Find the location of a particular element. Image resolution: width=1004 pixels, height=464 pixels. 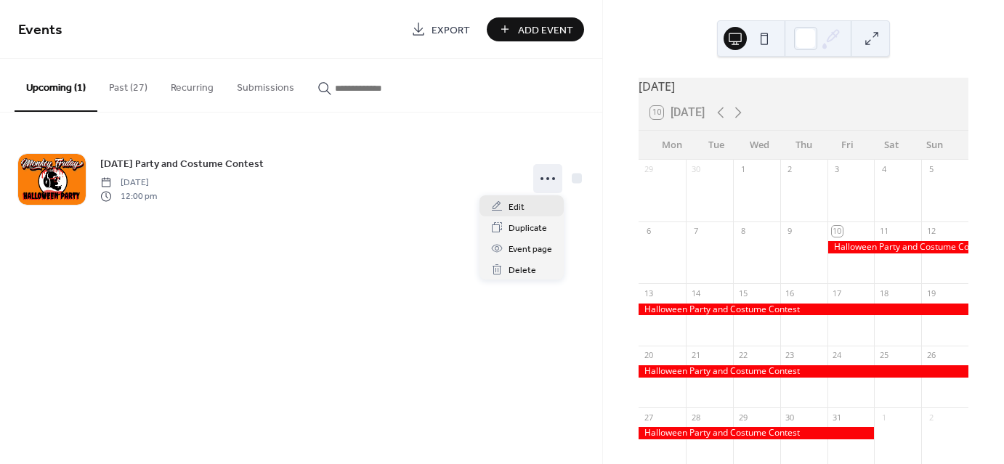

div: 28 is located at coordinates (695, 417).